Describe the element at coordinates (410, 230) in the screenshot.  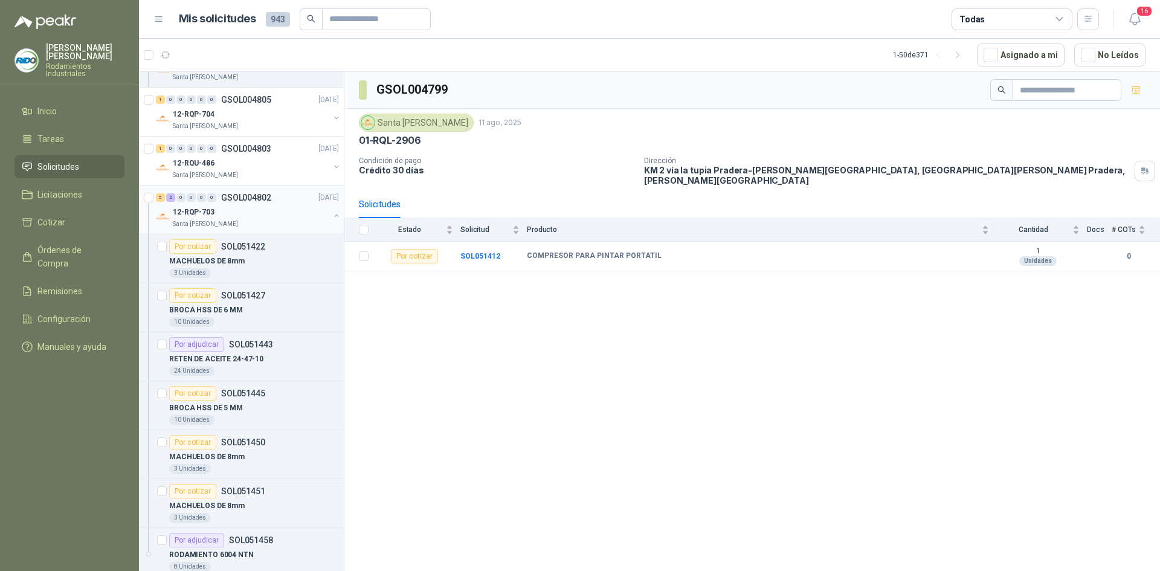
I see `span: Estado` at that location.